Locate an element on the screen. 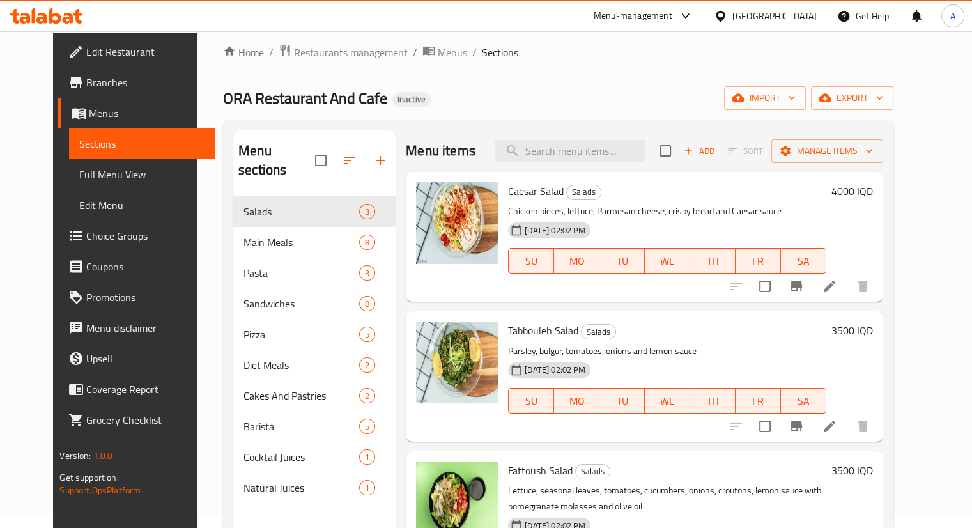 The image size is (972, 528). span: import is located at coordinates (765, 98).